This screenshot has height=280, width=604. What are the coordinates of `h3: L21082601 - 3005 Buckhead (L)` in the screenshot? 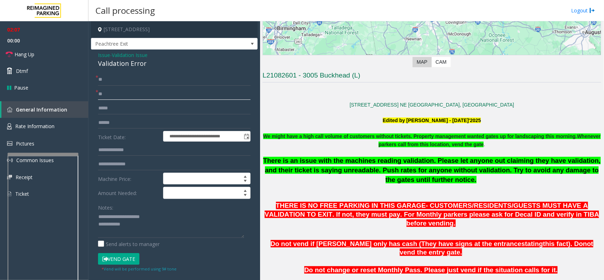 It's located at (432, 76).